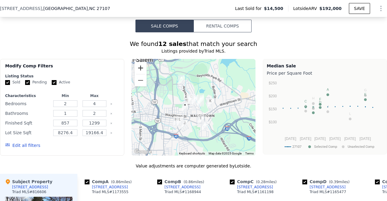  I want to click on input: Sold, so click(8, 83).